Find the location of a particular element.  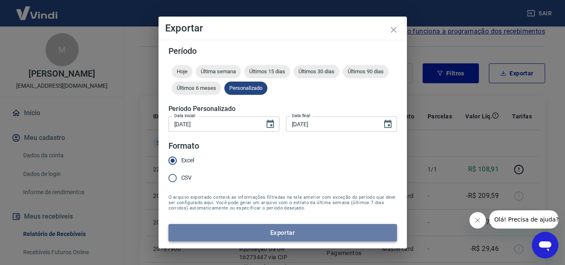

label: Data inicial is located at coordinates (185, 116).